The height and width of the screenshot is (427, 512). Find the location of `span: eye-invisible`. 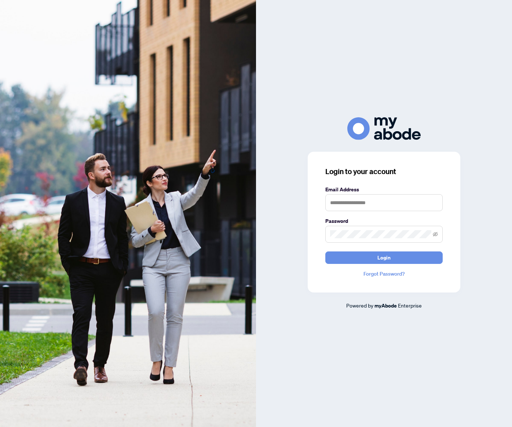

span: eye-invisible is located at coordinates (435, 234).